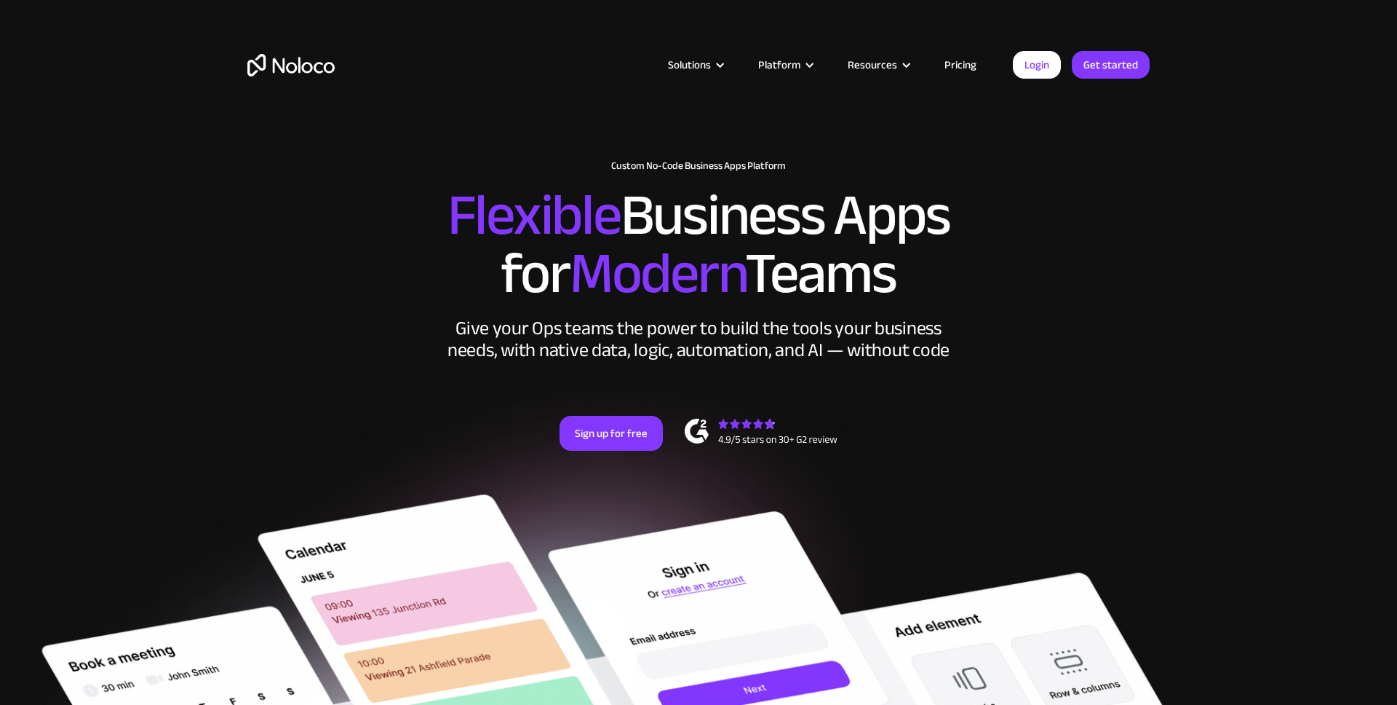  What do you see at coordinates (699, 339) in the screenshot?
I see `div: Give your Ops teams the power to build the tools your business needs, with native data, logic, au...` at bounding box center [699, 339].